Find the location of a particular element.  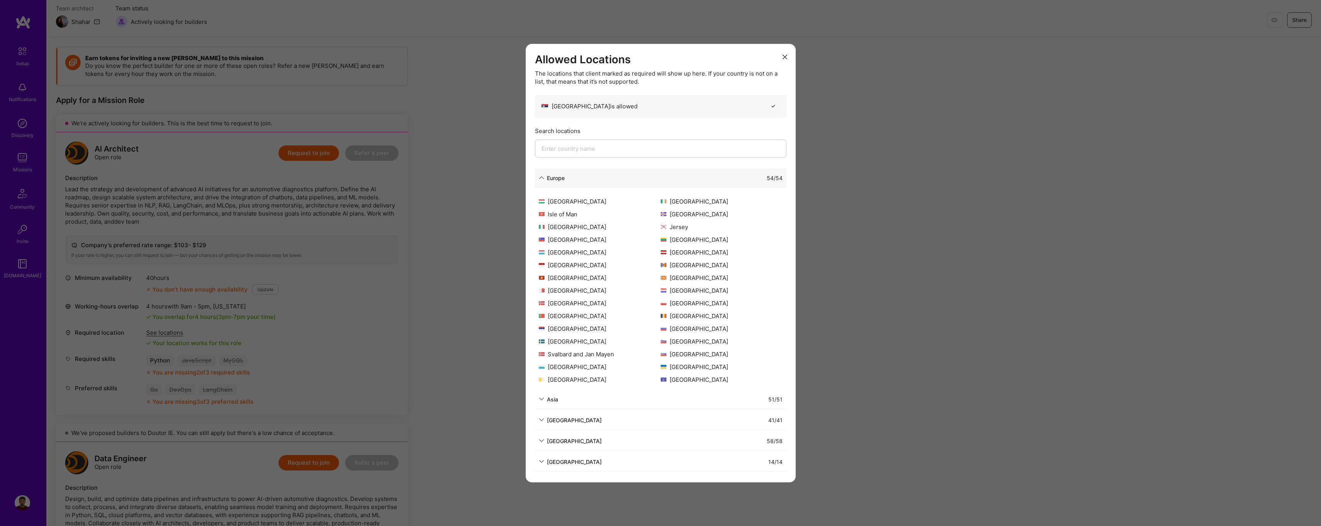

img: Jersey is located at coordinates (663, 226).